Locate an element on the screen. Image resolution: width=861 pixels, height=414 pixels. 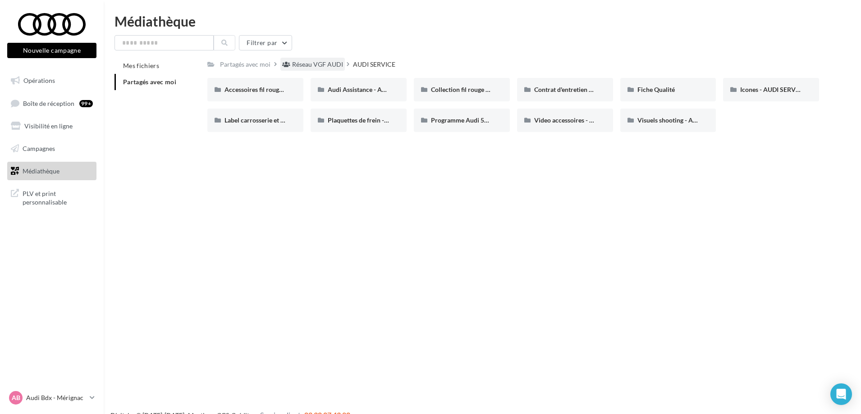
span: Accessoires fil rouge - AUDI SERVICE is located at coordinates (277, 89).